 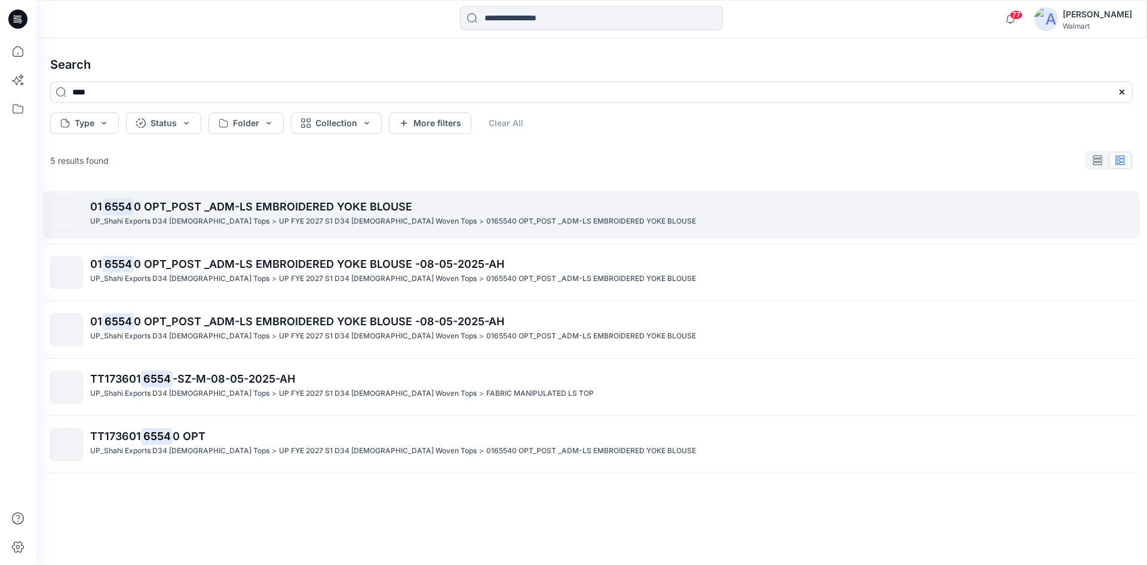 What do you see at coordinates (189, 436) in the screenshot?
I see `span: 0 OPT` at bounding box center [189, 436].